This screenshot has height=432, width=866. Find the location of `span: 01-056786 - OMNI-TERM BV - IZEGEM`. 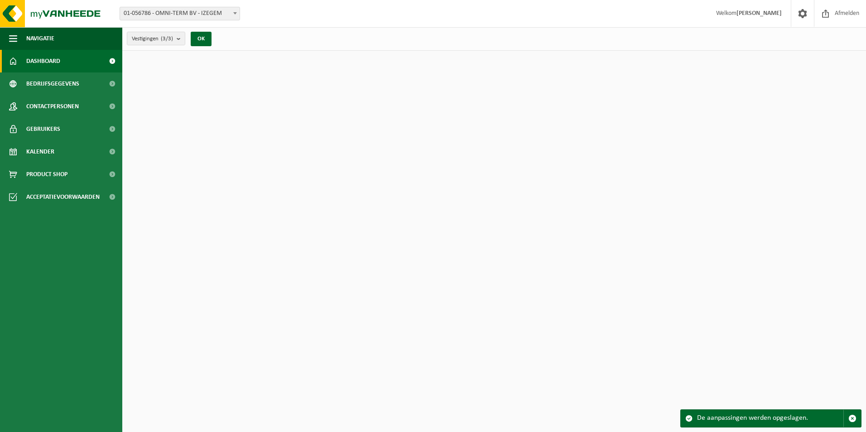

span: 01-056786 - OMNI-TERM BV - IZEGEM is located at coordinates (180, 14).